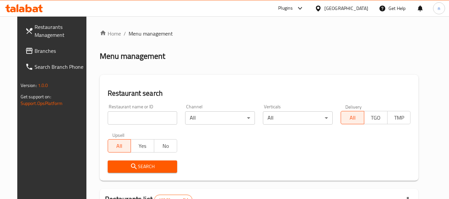 The width and height of the screenshot is (449, 199). I want to click on h2: Menu management, so click(132, 56).